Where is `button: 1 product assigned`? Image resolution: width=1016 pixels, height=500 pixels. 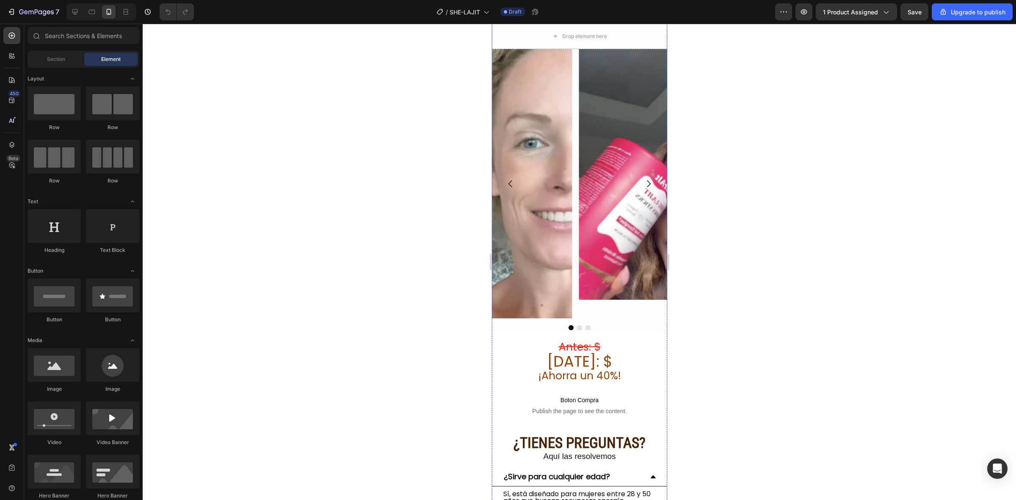
button: 1 product assigned is located at coordinates (857, 12).